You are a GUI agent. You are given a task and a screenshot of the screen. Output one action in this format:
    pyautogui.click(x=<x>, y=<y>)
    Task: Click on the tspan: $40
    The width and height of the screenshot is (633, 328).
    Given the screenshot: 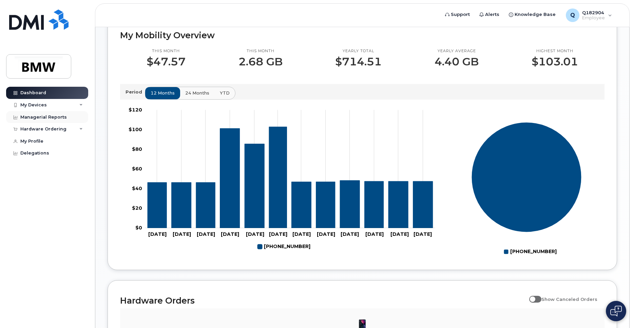 What is the action you would take?
    pyautogui.click(x=137, y=189)
    